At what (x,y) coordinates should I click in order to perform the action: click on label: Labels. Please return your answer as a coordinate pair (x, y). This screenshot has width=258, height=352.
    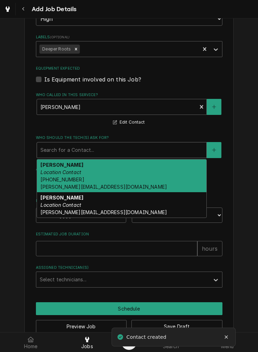
    Looking at the image, I should click on (129, 37).